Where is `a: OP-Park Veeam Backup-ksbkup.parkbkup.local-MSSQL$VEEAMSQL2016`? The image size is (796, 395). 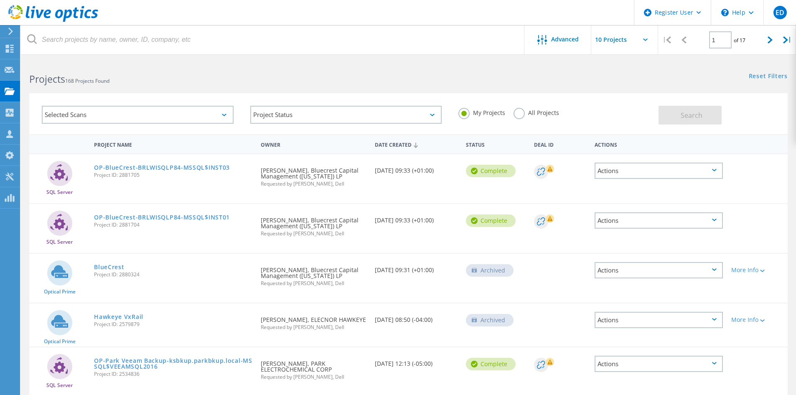 a: OP-Park Veeam Backup-ksbkup.parkbkup.local-MSSQL$VEEAMSQL2016 is located at coordinates (173, 364).